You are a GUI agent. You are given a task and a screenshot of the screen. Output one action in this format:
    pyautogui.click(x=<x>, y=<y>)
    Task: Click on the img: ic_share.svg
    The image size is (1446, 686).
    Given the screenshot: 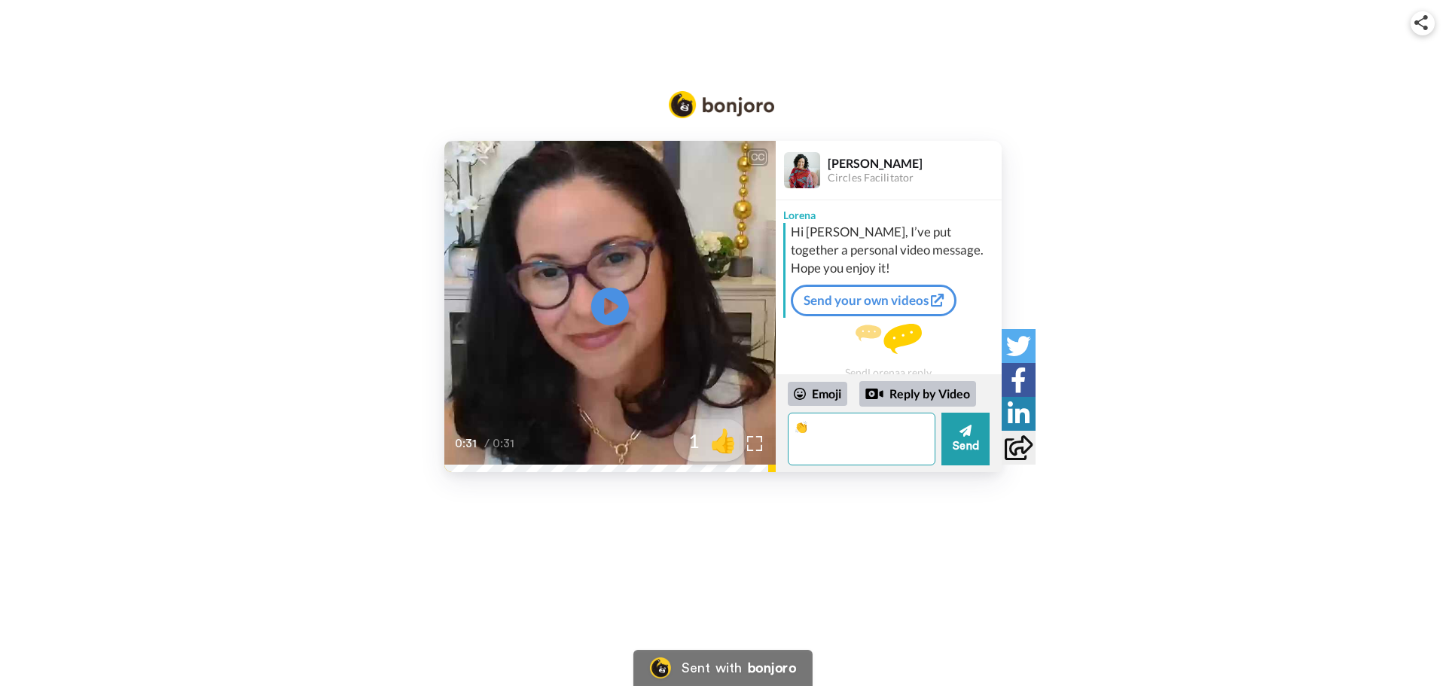 What is the action you would take?
    pyautogui.click(x=1421, y=23)
    